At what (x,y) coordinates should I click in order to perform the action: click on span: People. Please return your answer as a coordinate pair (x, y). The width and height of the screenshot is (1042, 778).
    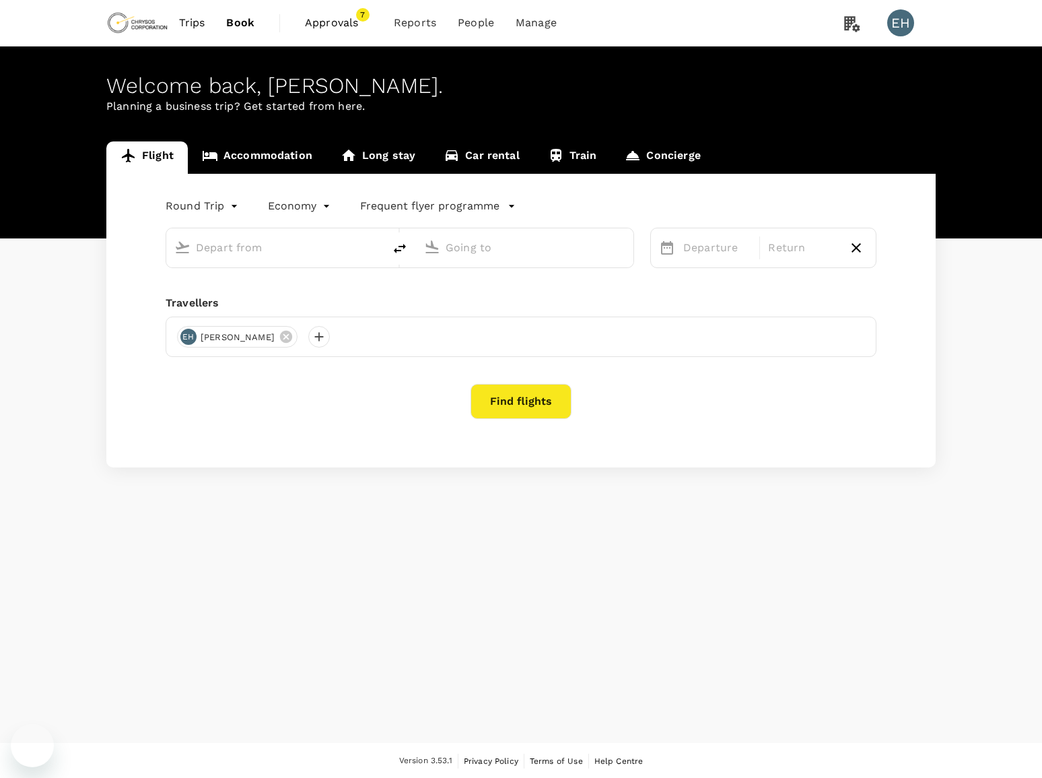
    Looking at the image, I should click on (476, 23).